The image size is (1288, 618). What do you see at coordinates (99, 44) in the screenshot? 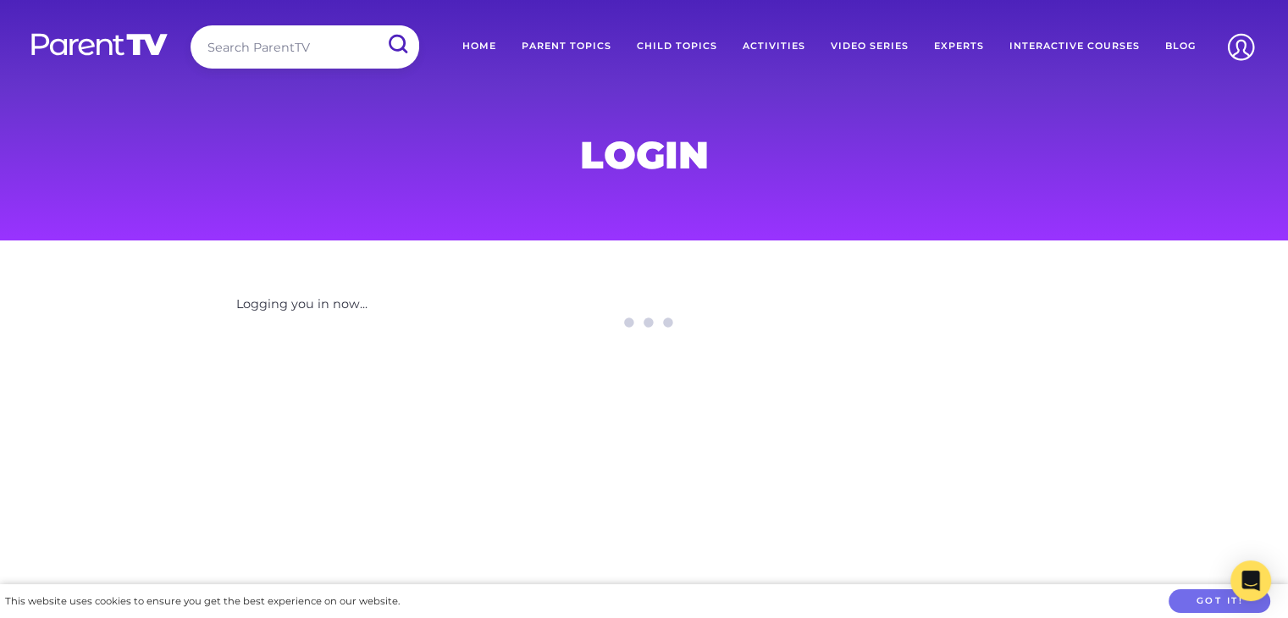
I see `img: parenttv-logo-white.4c85aaf.svg` at bounding box center [99, 44].